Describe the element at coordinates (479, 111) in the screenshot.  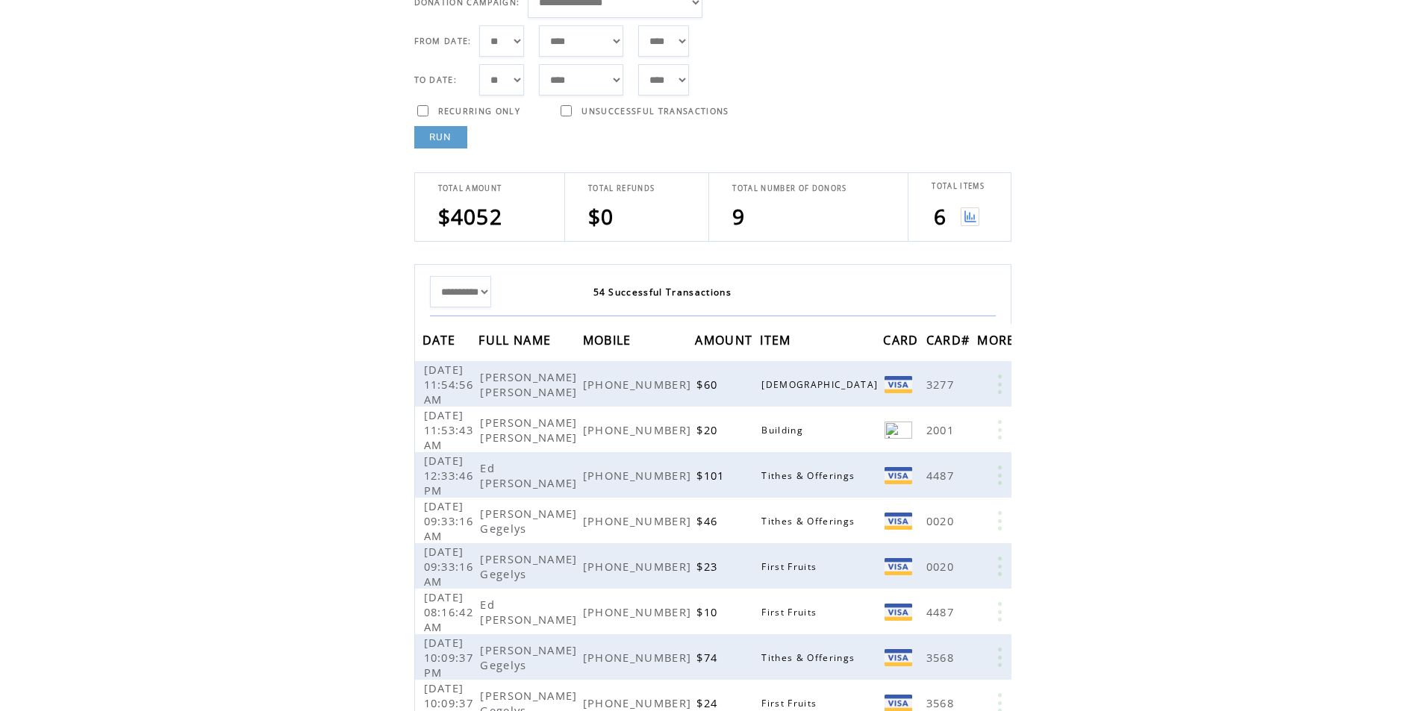
I see `span: RECURRING ONLY` at that location.